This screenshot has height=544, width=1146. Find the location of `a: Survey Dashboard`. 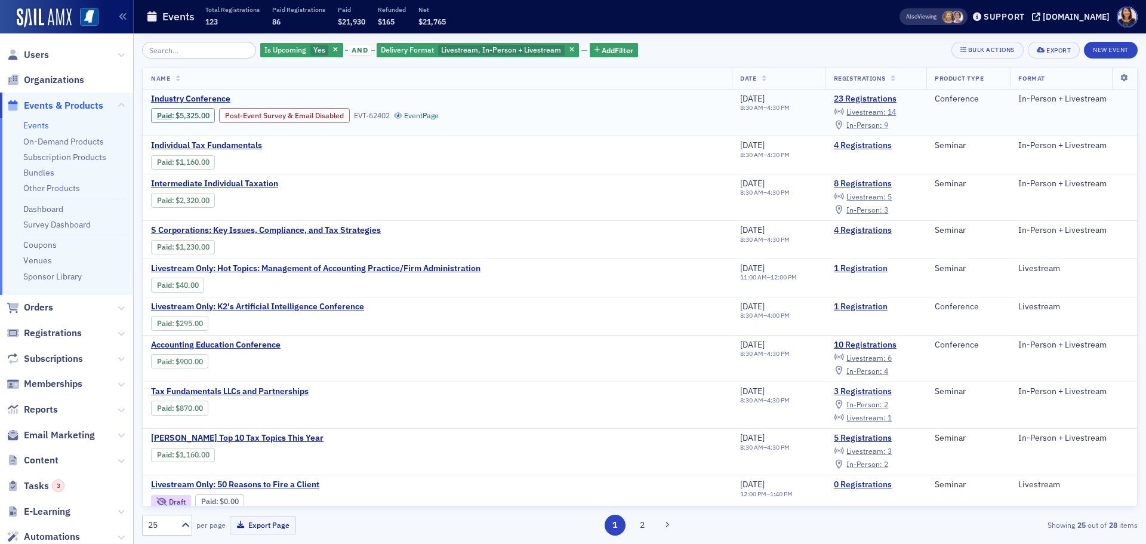

a: Survey Dashboard is located at coordinates (57, 224).